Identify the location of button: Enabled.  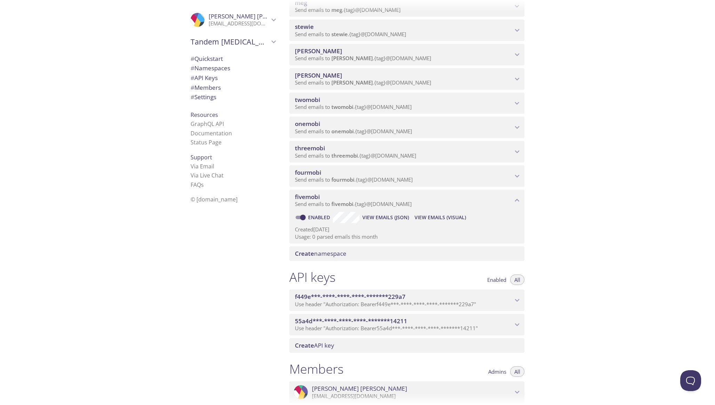
(497, 280).